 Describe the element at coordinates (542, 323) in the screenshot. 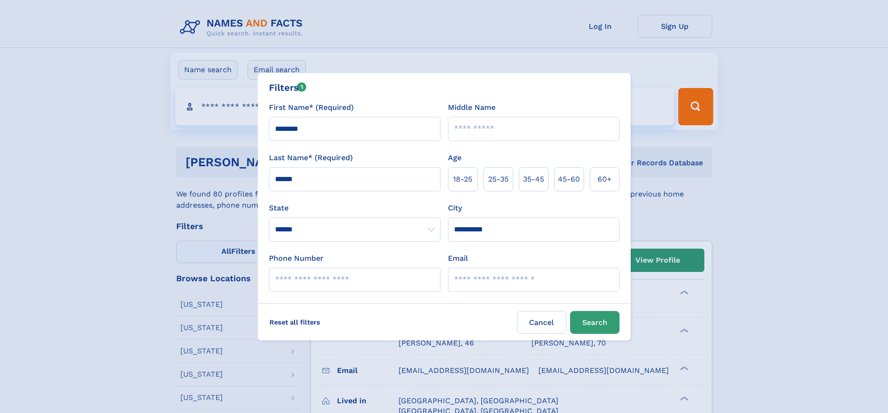

I see `label: Cancel` at that location.